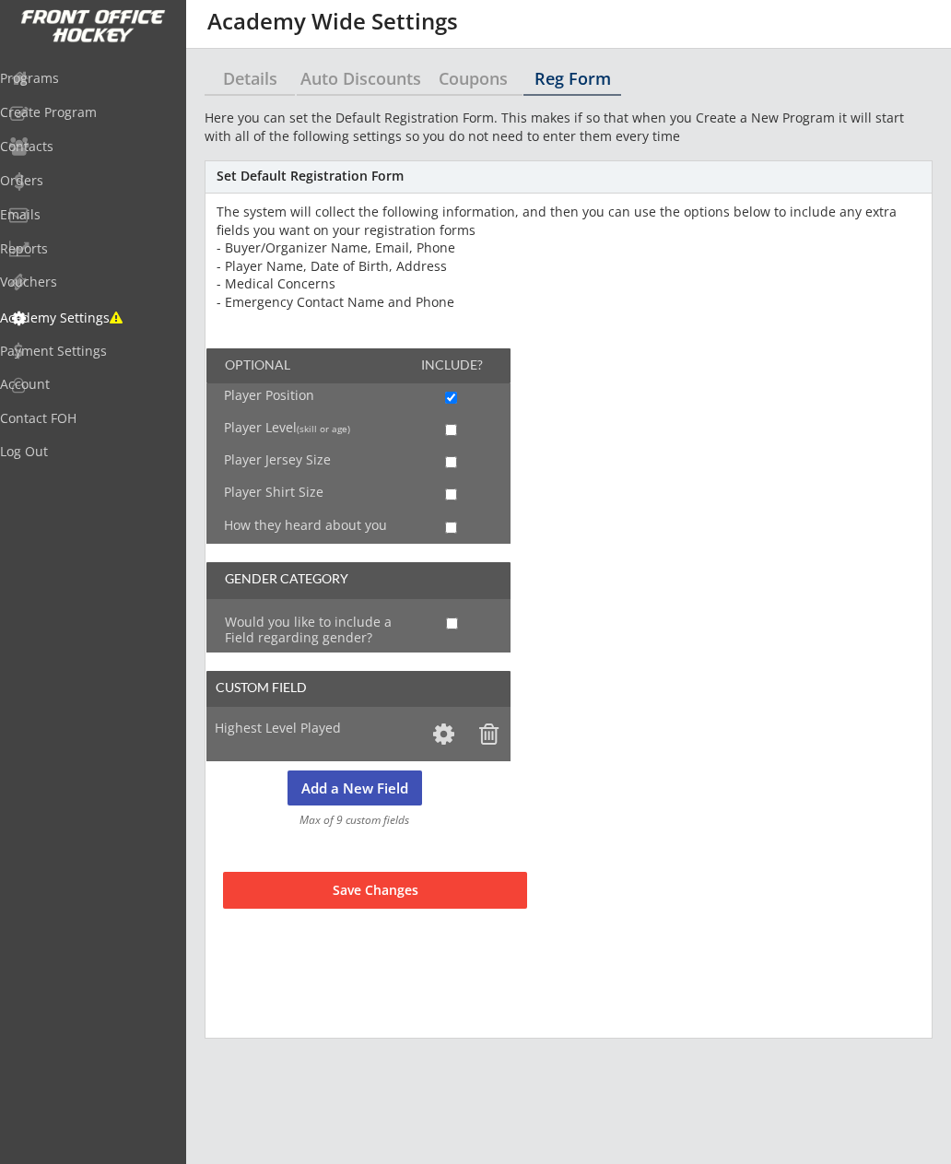  What do you see at coordinates (569, 126) in the screenshot?
I see `div: Here you can set the Default Registration Form. This makes if so that when you Create a New Progr...` at bounding box center [569, 126].